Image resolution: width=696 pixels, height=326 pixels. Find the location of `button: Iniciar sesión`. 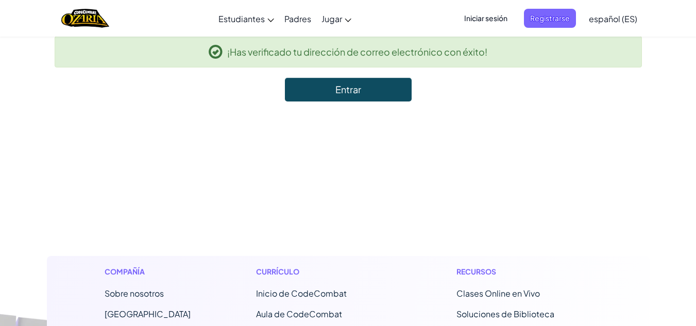

button: Iniciar sesión is located at coordinates (486, 18).